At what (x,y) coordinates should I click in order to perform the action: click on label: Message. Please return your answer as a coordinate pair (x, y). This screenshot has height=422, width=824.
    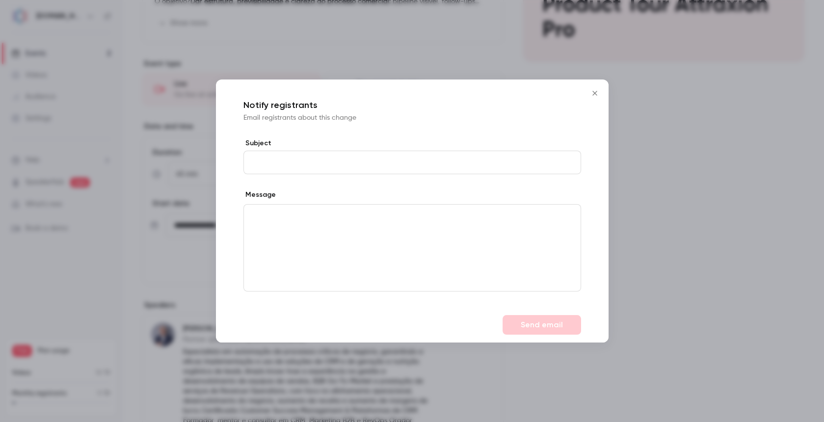
    Looking at the image, I should click on (260, 195).